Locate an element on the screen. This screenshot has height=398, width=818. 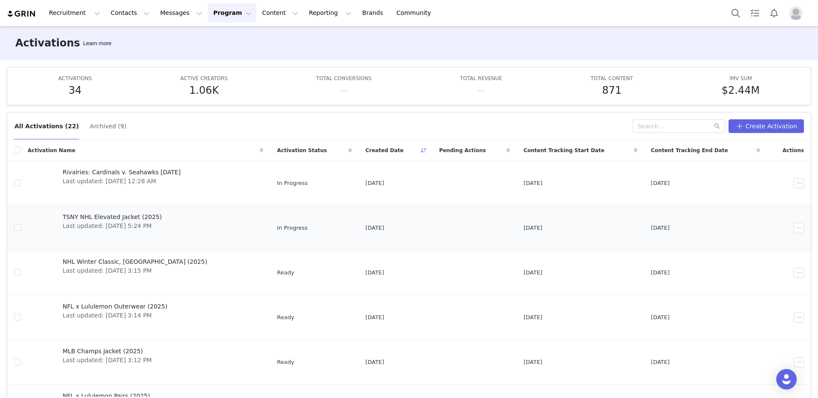
button: Archived (9) is located at coordinates (108, 126).